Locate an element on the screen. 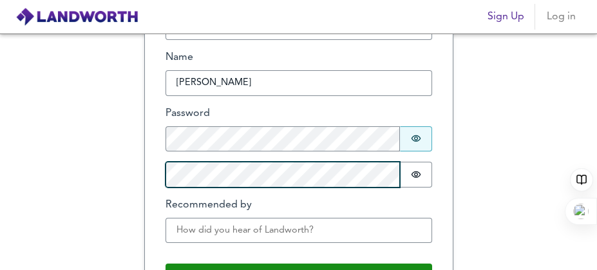 Image resolution: width=597 pixels, height=270 pixels. label: Password is located at coordinates (299, 113).